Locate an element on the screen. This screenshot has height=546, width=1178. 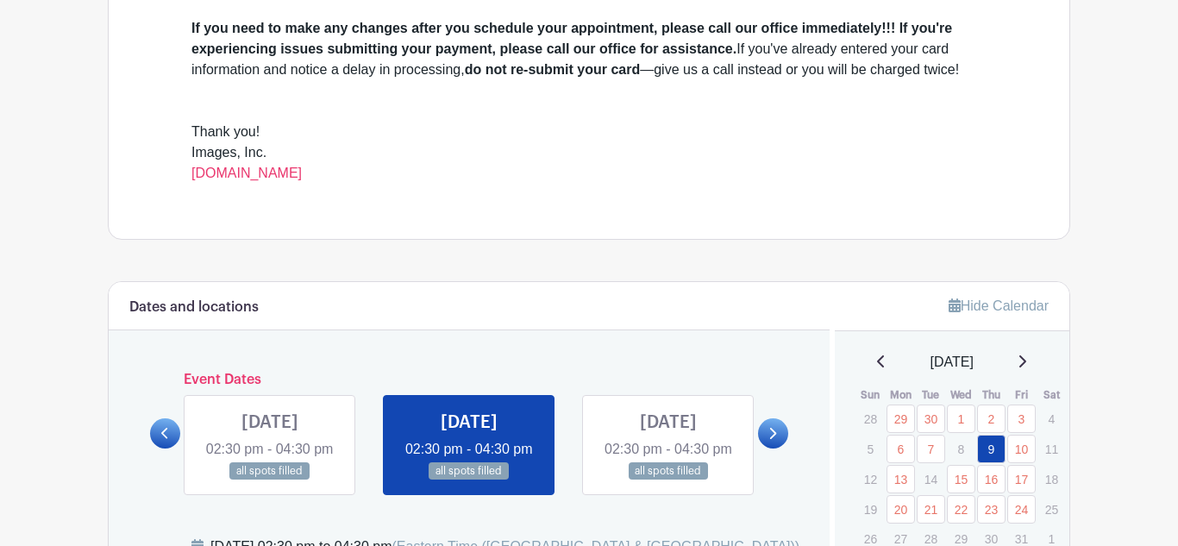
a: 7 is located at coordinates (930, 448).